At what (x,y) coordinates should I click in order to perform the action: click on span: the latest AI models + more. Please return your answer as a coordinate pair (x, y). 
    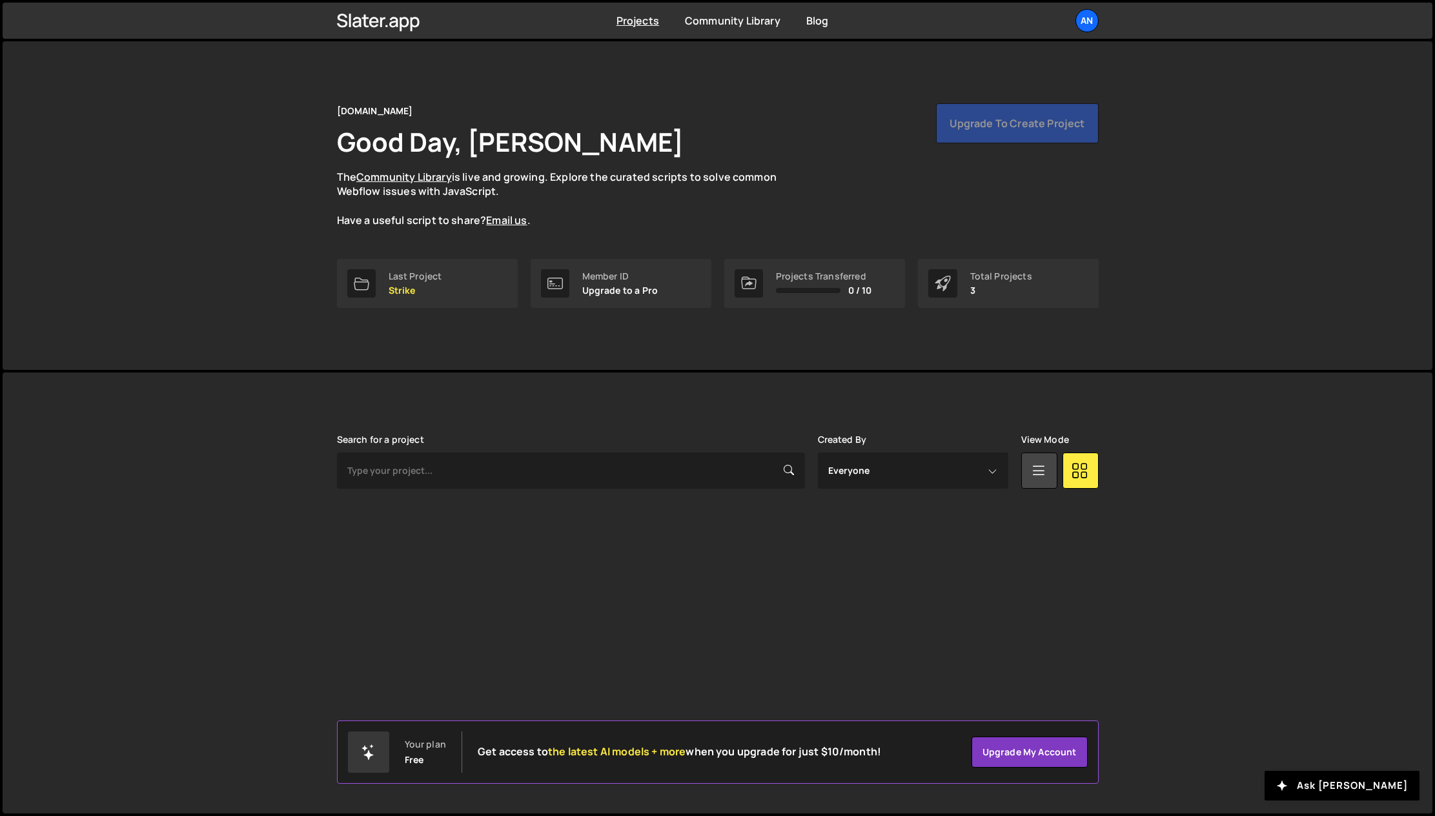
    Looking at the image, I should click on (616, 751).